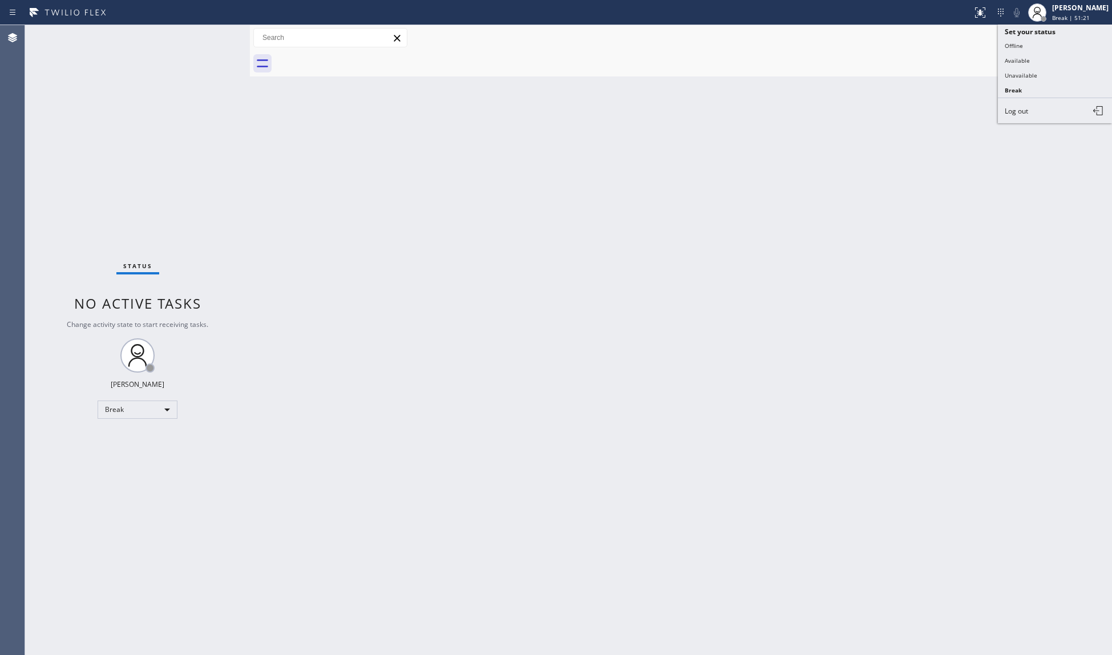 This screenshot has width=1112, height=655. I want to click on button: Mute, so click(1017, 13).